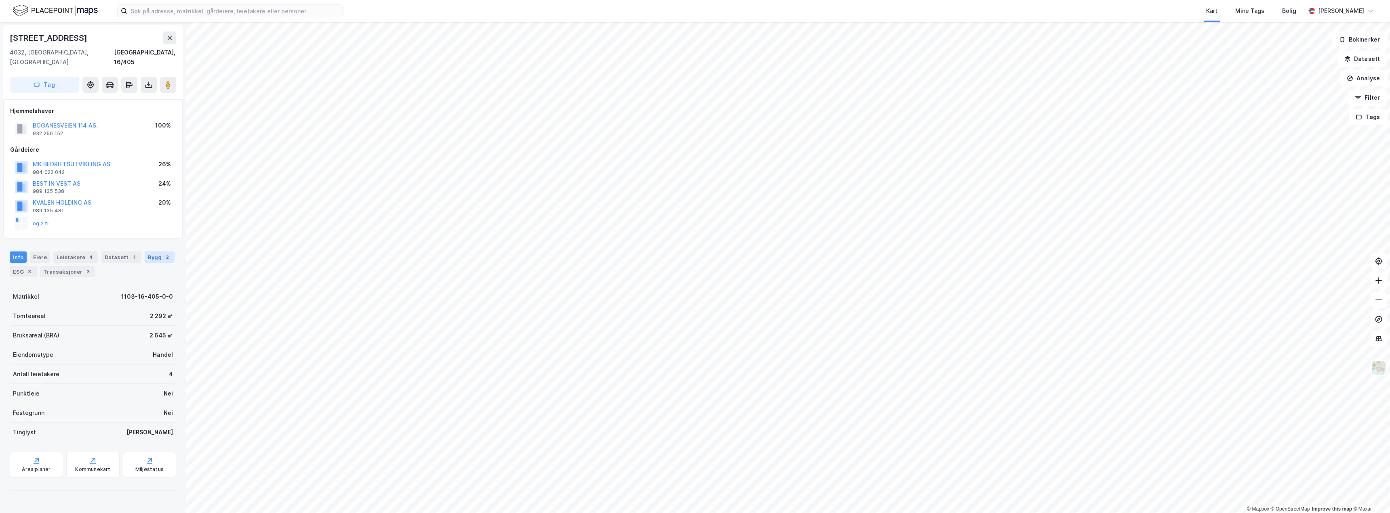 Image resolution: width=1390 pixels, height=513 pixels. Describe the element at coordinates (67, 272) in the screenshot. I see `div: Transaksjoner` at that location.